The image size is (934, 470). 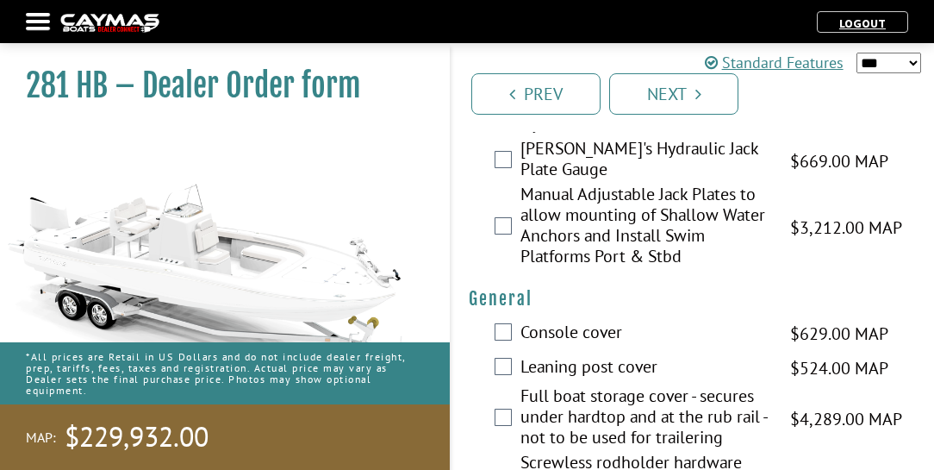 What do you see at coordinates (840, 368) in the screenshot?
I see `span: $524.00 MAP` at bounding box center [840, 368].